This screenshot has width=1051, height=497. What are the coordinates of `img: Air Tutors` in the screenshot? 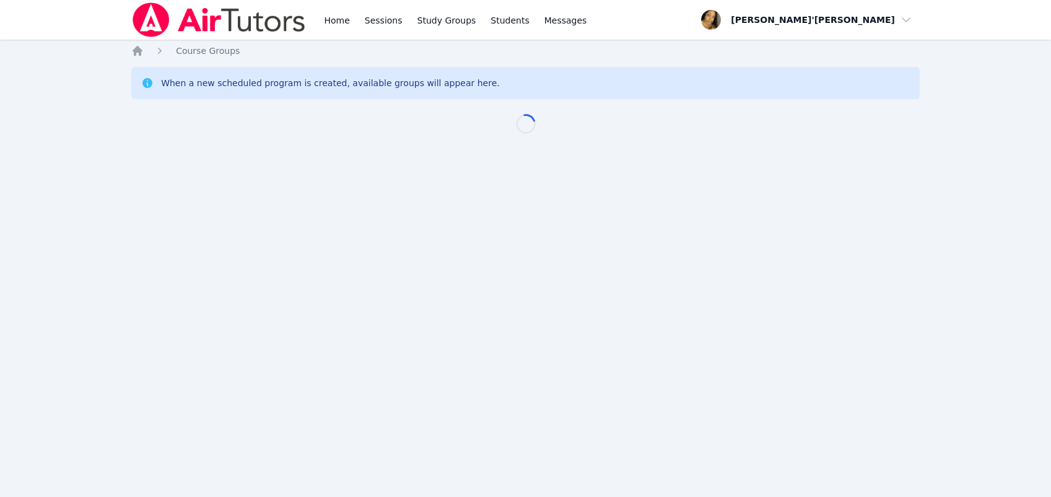 It's located at (219, 20).